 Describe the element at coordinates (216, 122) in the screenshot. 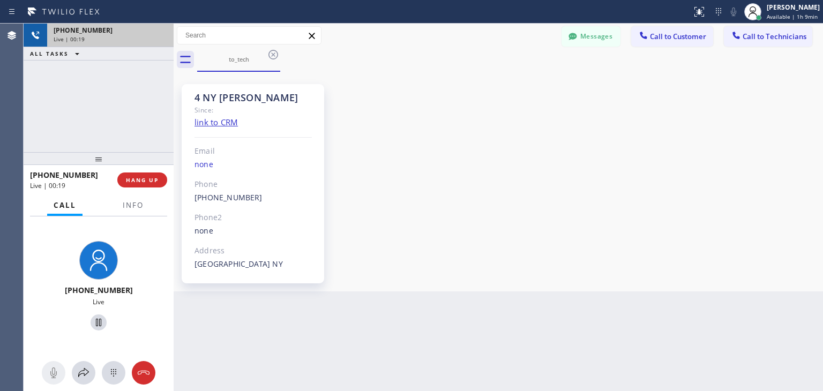

I see `a: link to CRM` at that location.